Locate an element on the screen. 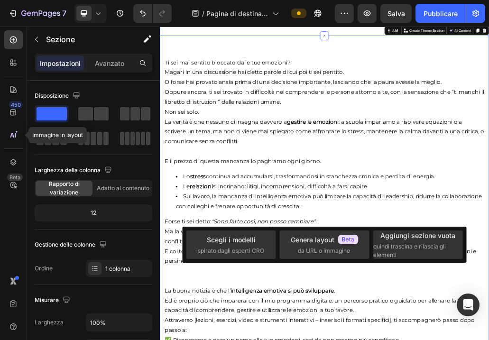  font: Genera layout is located at coordinates (313, 240).